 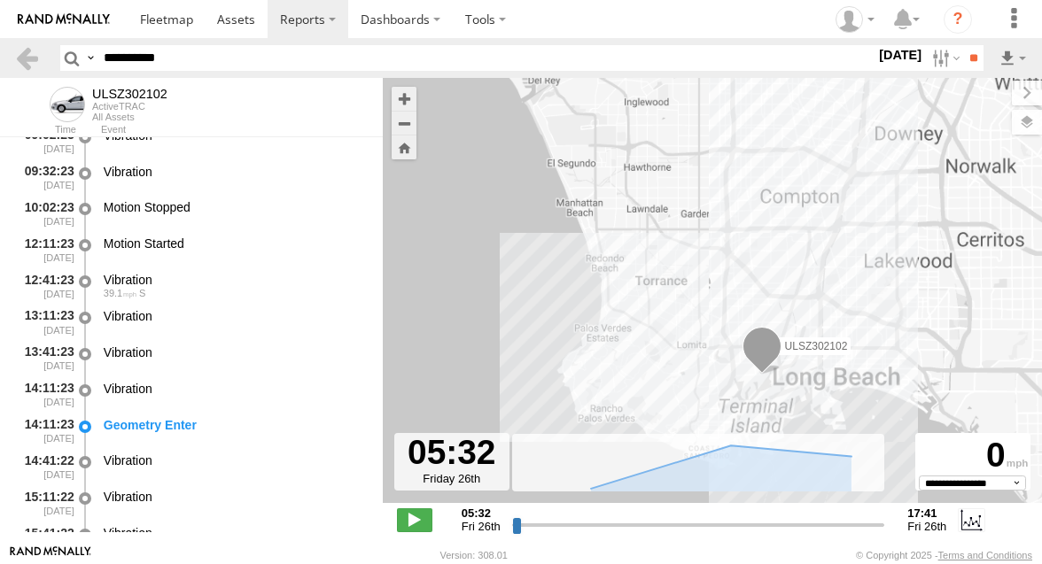 I want to click on div: Motion Started, so click(x=235, y=244).